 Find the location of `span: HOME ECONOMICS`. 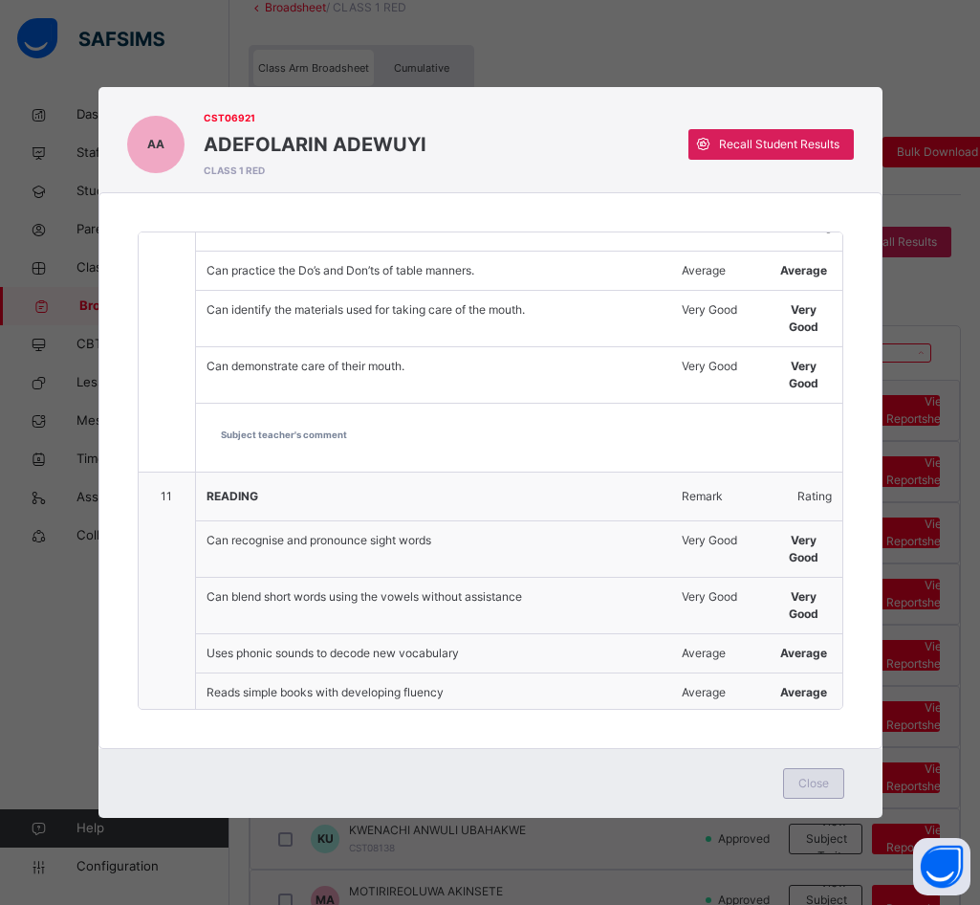

span: HOME ECONOMICS is located at coordinates (260, 226).